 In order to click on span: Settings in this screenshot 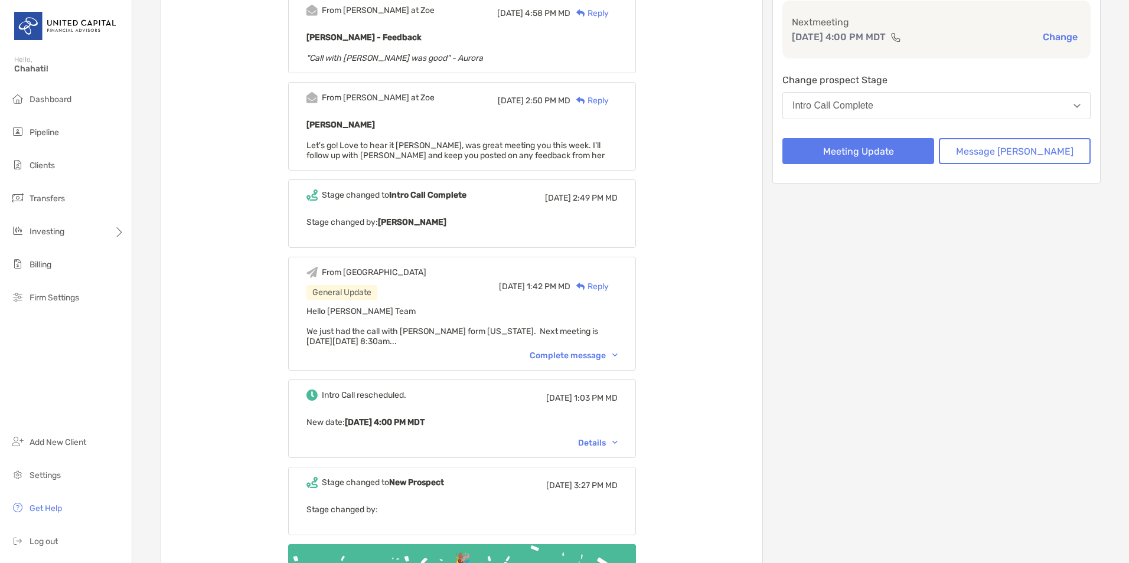, I will do `click(45, 475)`.